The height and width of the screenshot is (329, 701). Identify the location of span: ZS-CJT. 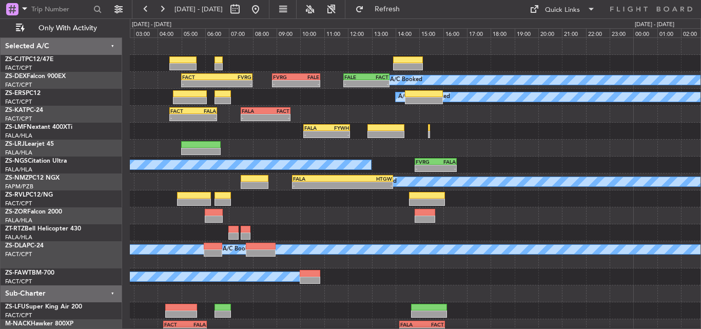
(15, 60).